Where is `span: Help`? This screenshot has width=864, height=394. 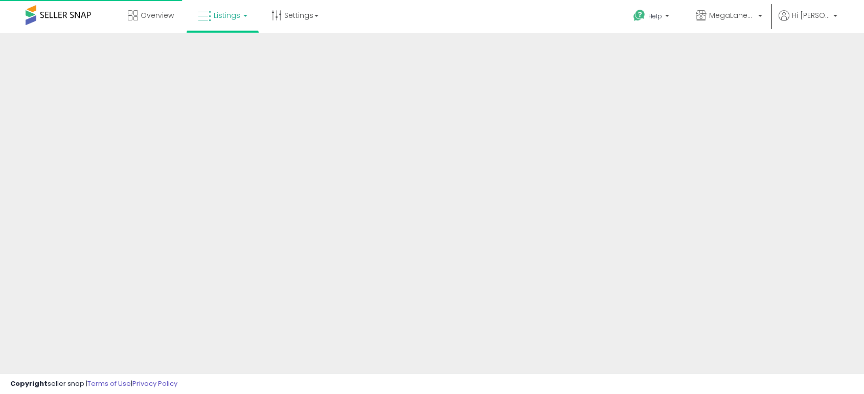 span: Help is located at coordinates (655, 16).